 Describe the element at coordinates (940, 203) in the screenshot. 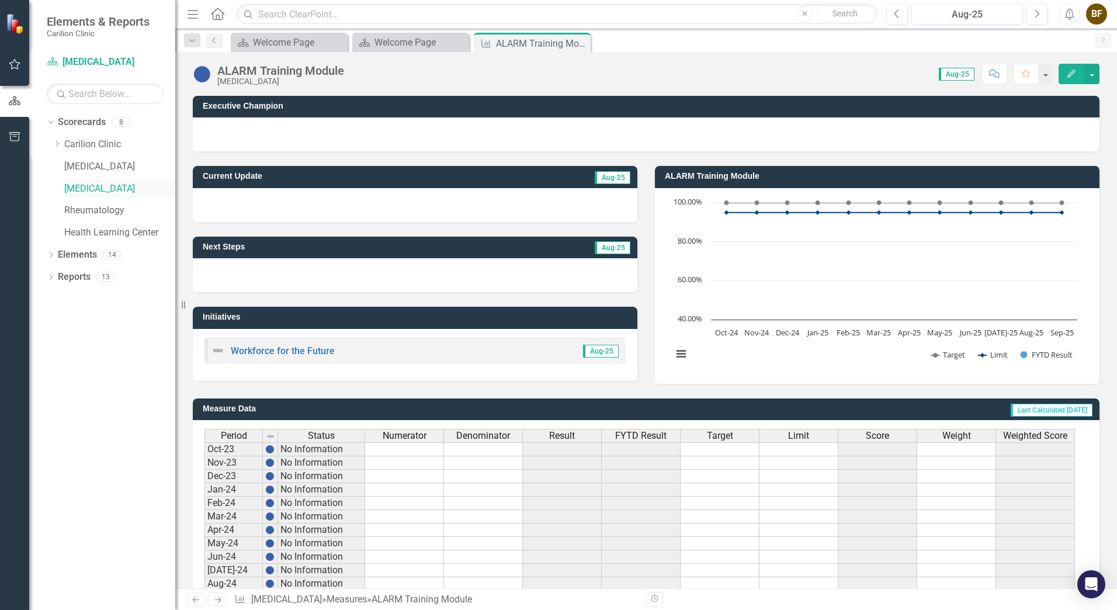

I see `path: May-25, 100. Target.` at that location.